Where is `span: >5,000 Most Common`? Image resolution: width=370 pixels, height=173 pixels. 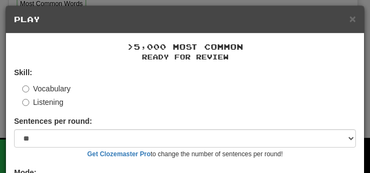 span: >5,000 Most Common is located at coordinates (185, 47).